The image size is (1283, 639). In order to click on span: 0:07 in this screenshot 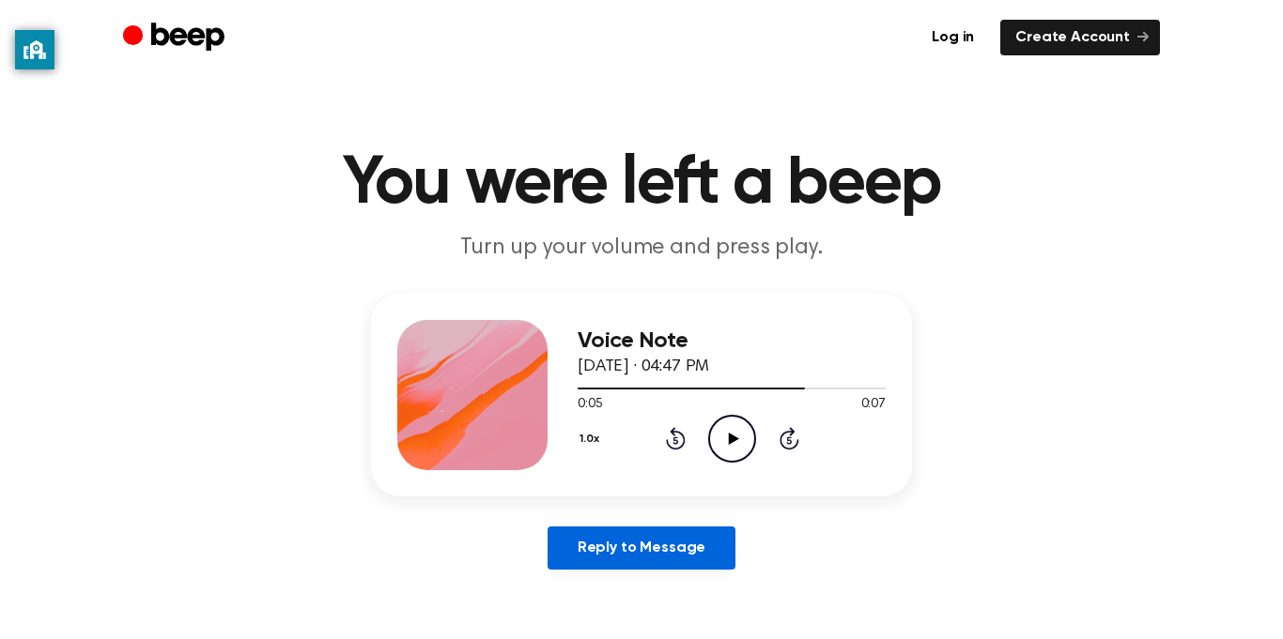, I will do `click(873, 405)`.